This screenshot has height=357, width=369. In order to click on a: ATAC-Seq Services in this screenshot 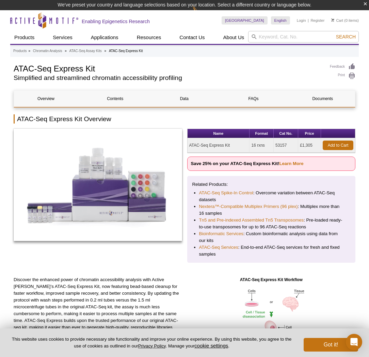, I will do `click(219, 248)`.